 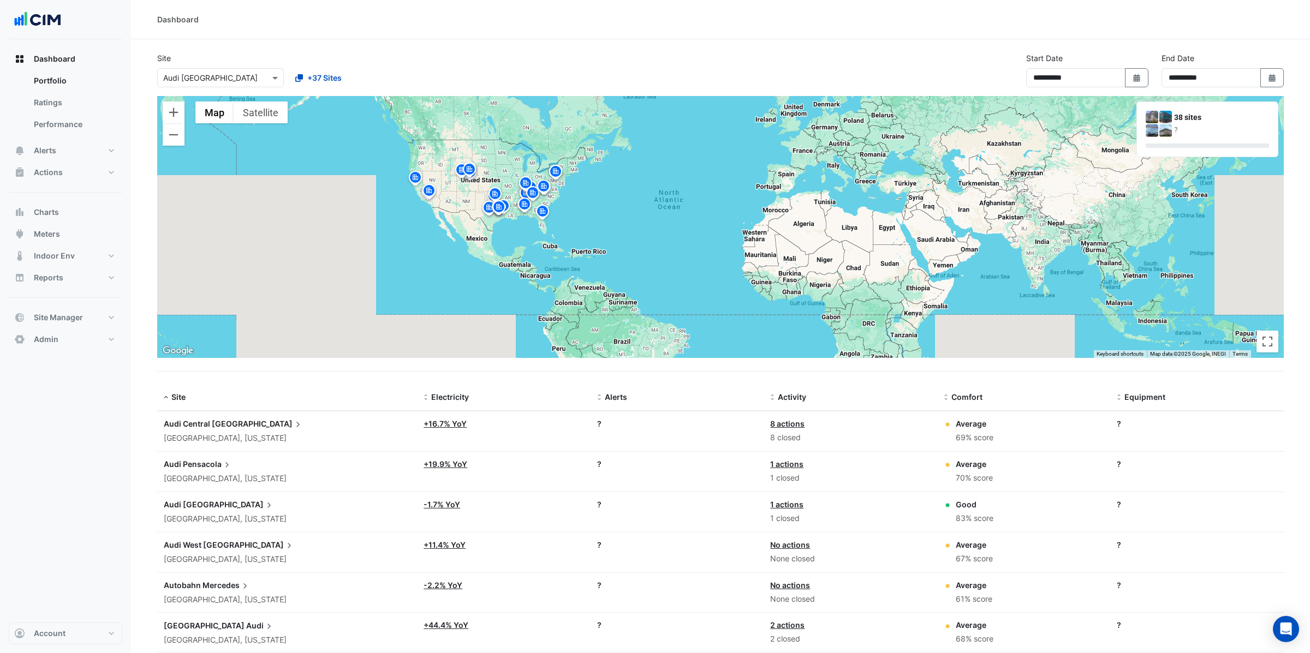 What do you see at coordinates (174, 135) in the screenshot?
I see `button: Zoom out` at bounding box center [174, 135].